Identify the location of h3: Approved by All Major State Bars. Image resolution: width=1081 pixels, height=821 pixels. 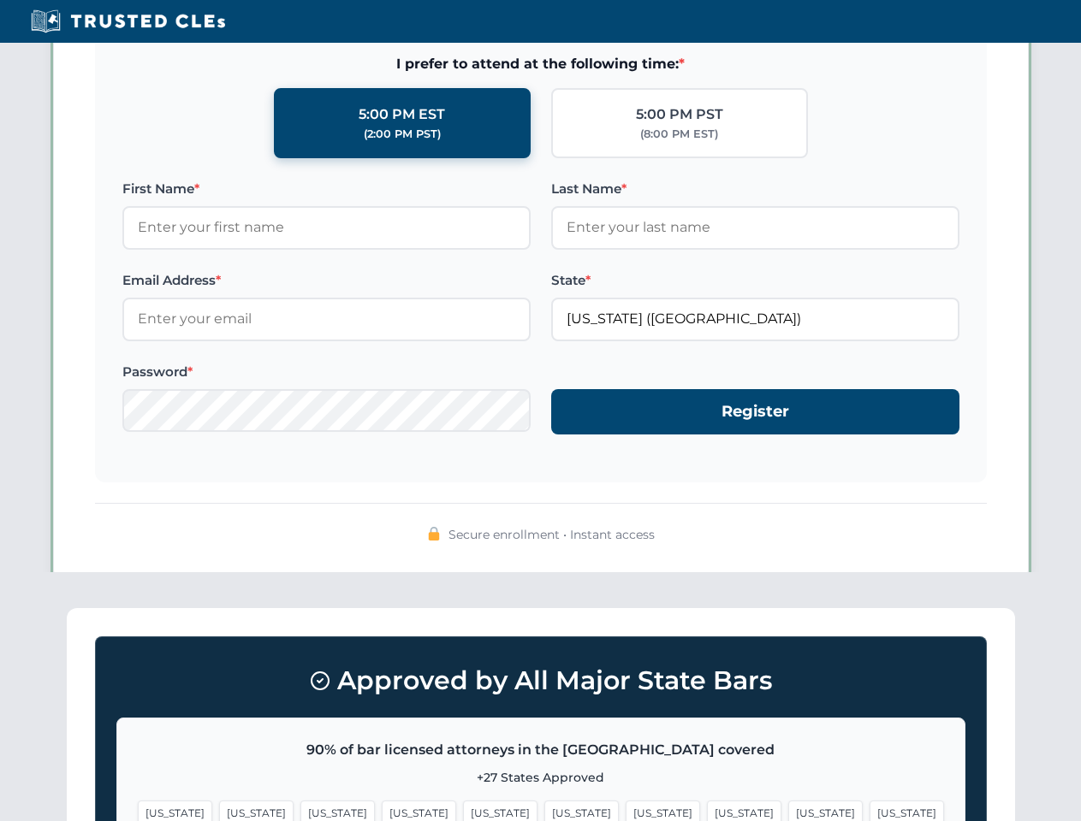
(541, 681).